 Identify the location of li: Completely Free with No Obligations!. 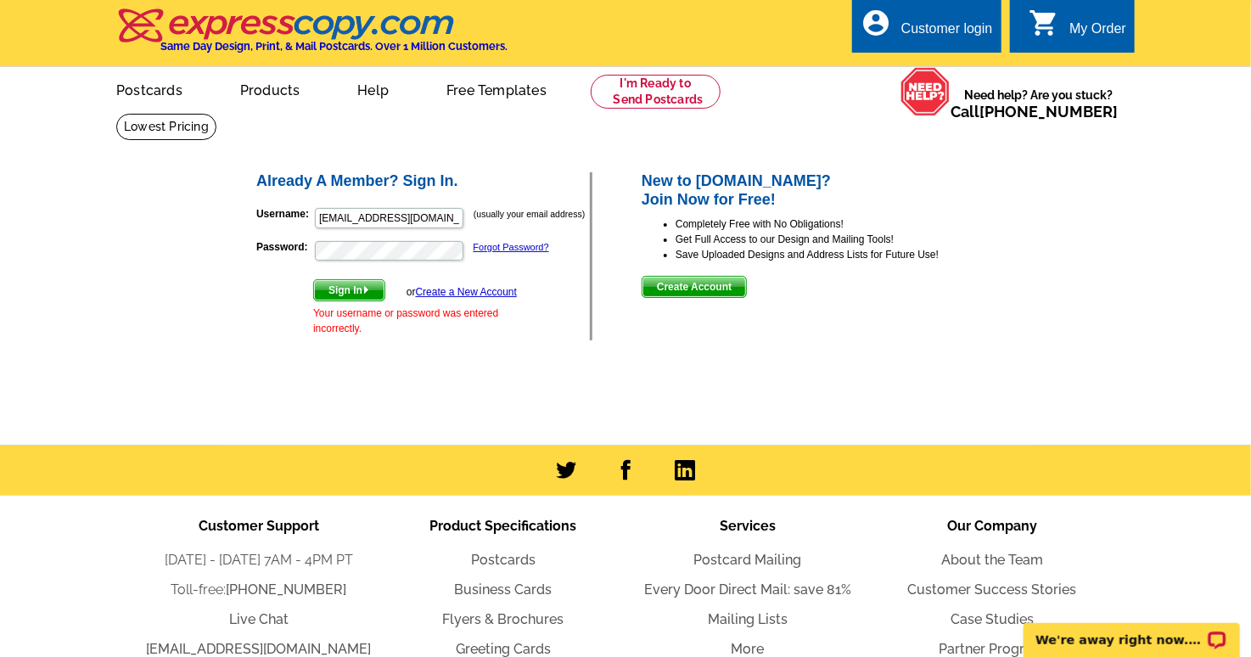
(836, 224).